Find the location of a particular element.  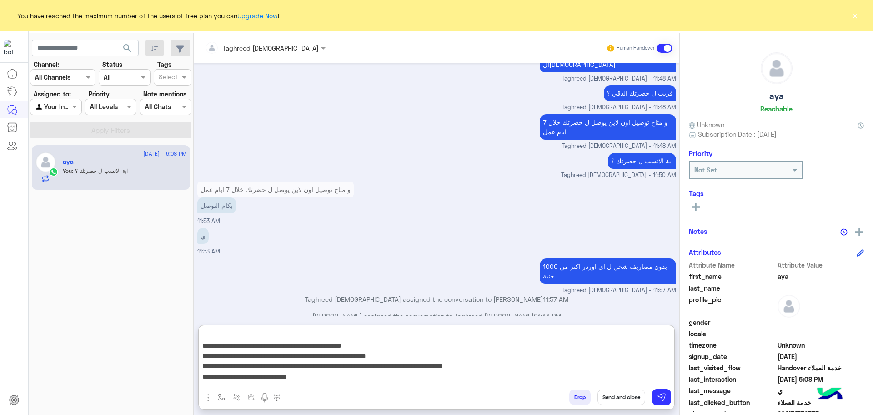

p: 28/8/2025, 11:57 AM is located at coordinates (608, 271).